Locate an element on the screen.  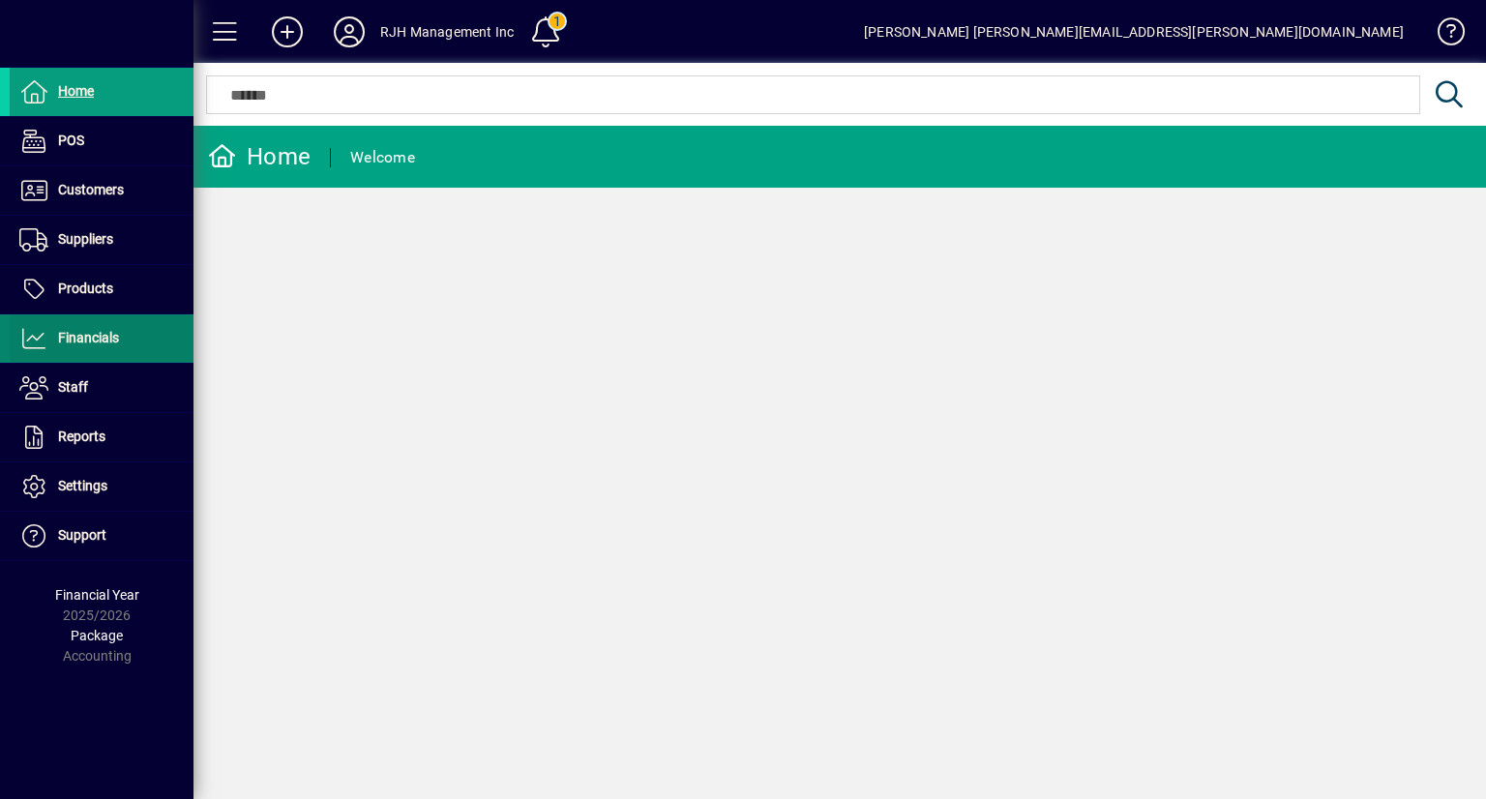
a: Support is located at coordinates (102, 536).